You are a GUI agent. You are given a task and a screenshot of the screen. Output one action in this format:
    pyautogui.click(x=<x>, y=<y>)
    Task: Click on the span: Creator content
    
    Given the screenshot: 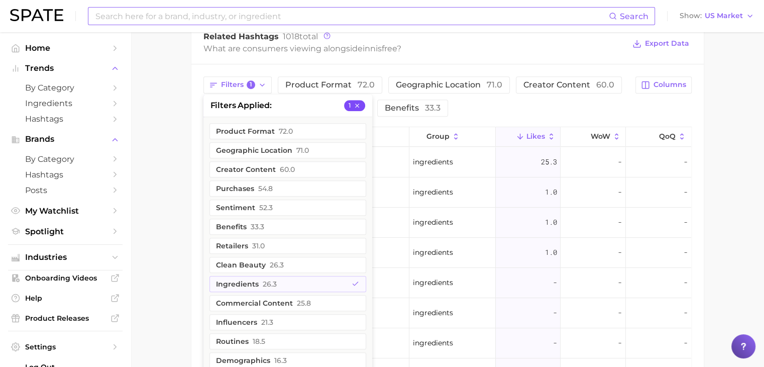 What is the action you would take?
    pyautogui.click(x=569, y=85)
    